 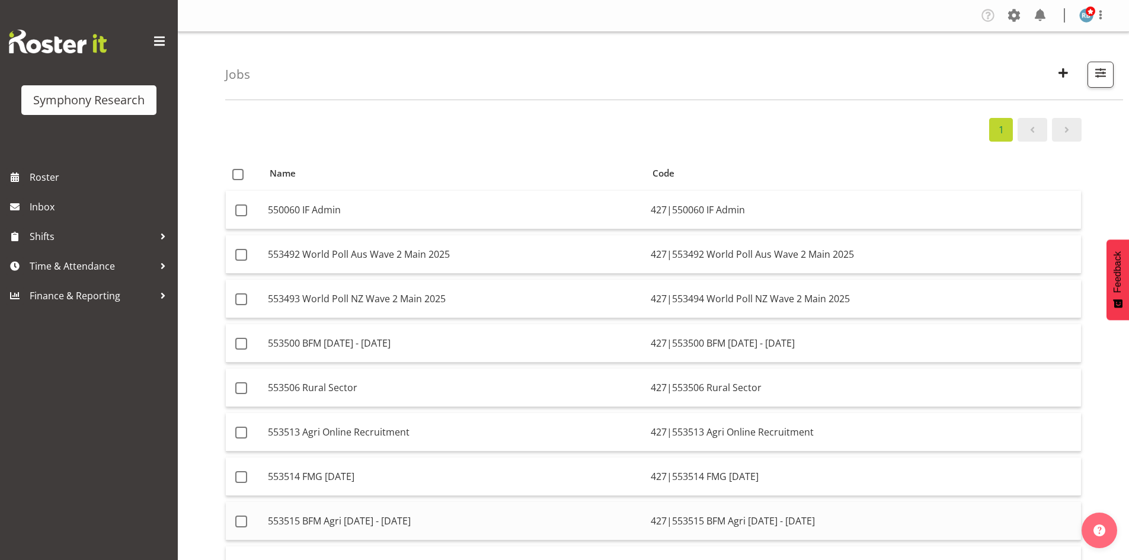 What do you see at coordinates (1063, 75) in the screenshot?
I see `button: Create New Job` at bounding box center [1063, 75].